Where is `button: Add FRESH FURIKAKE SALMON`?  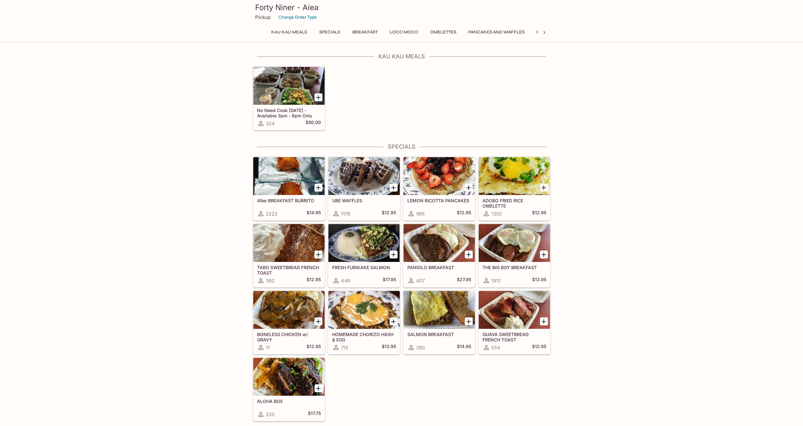
button: Add FRESH FURIKAKE SALMON is located at coordinates (393, 254).